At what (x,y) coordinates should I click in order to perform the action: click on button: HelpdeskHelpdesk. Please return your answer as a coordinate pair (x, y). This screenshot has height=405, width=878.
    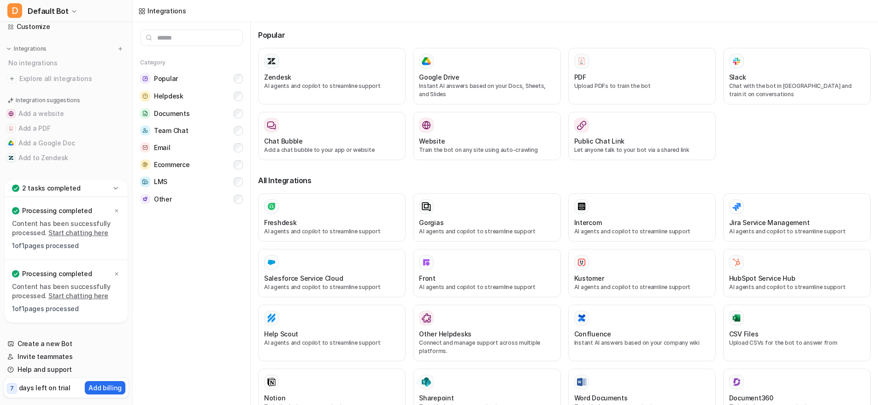
    Looking at the image, I should click on (191, 96).